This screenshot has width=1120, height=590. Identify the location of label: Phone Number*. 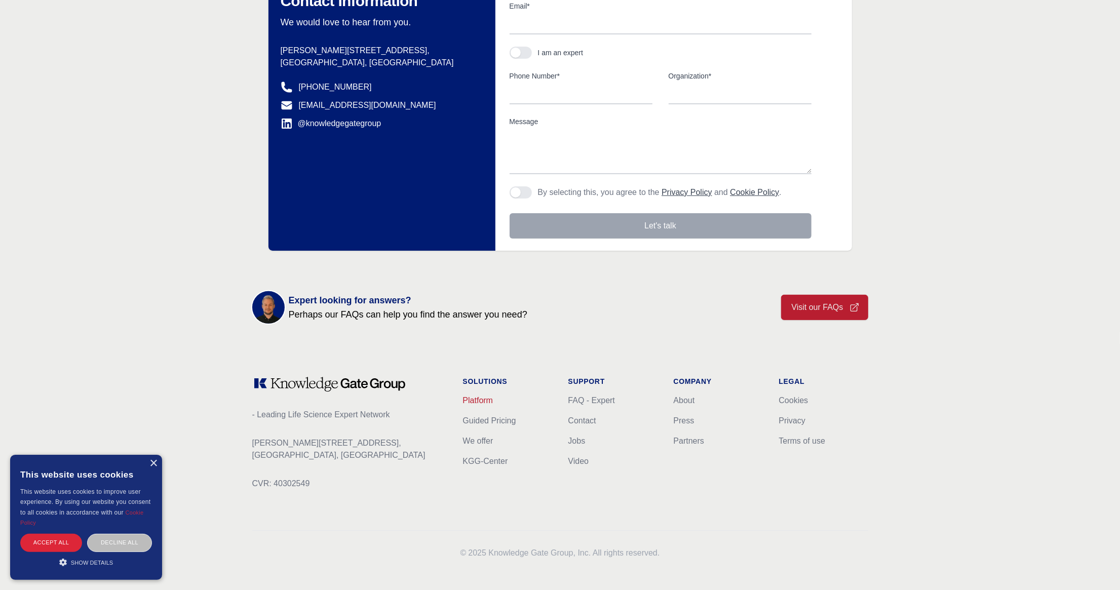
(581, 76).